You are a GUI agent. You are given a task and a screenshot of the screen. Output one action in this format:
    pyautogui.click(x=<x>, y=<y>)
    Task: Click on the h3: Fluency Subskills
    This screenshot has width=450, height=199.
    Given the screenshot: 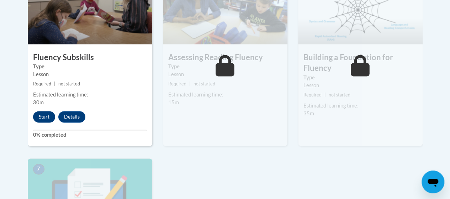 What is the action you would take?
    pyautogui.click(x=90, y=57)
    